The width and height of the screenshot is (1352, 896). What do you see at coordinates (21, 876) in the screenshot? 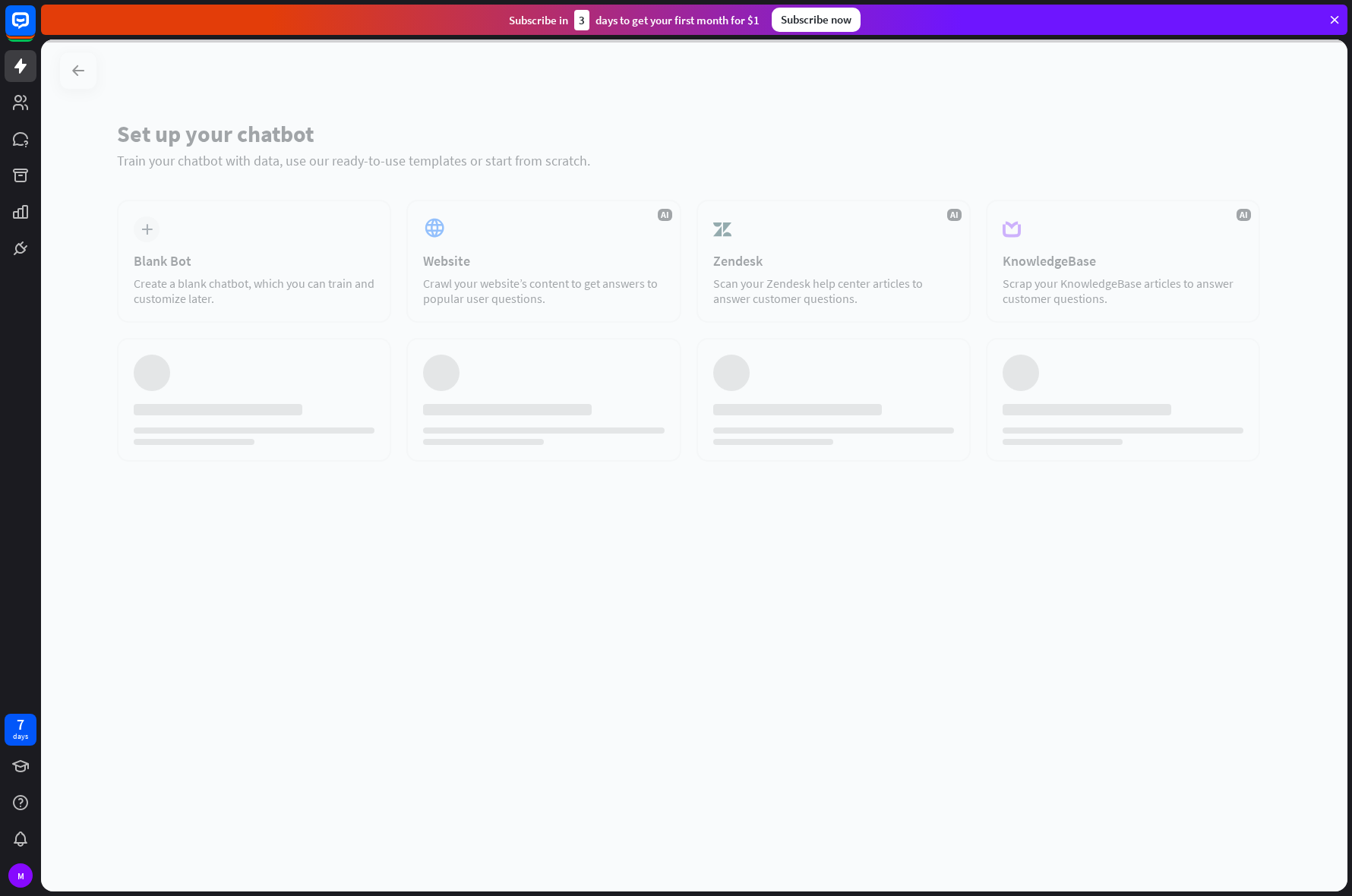
I see `div: M` at bounding box center [21, 876].